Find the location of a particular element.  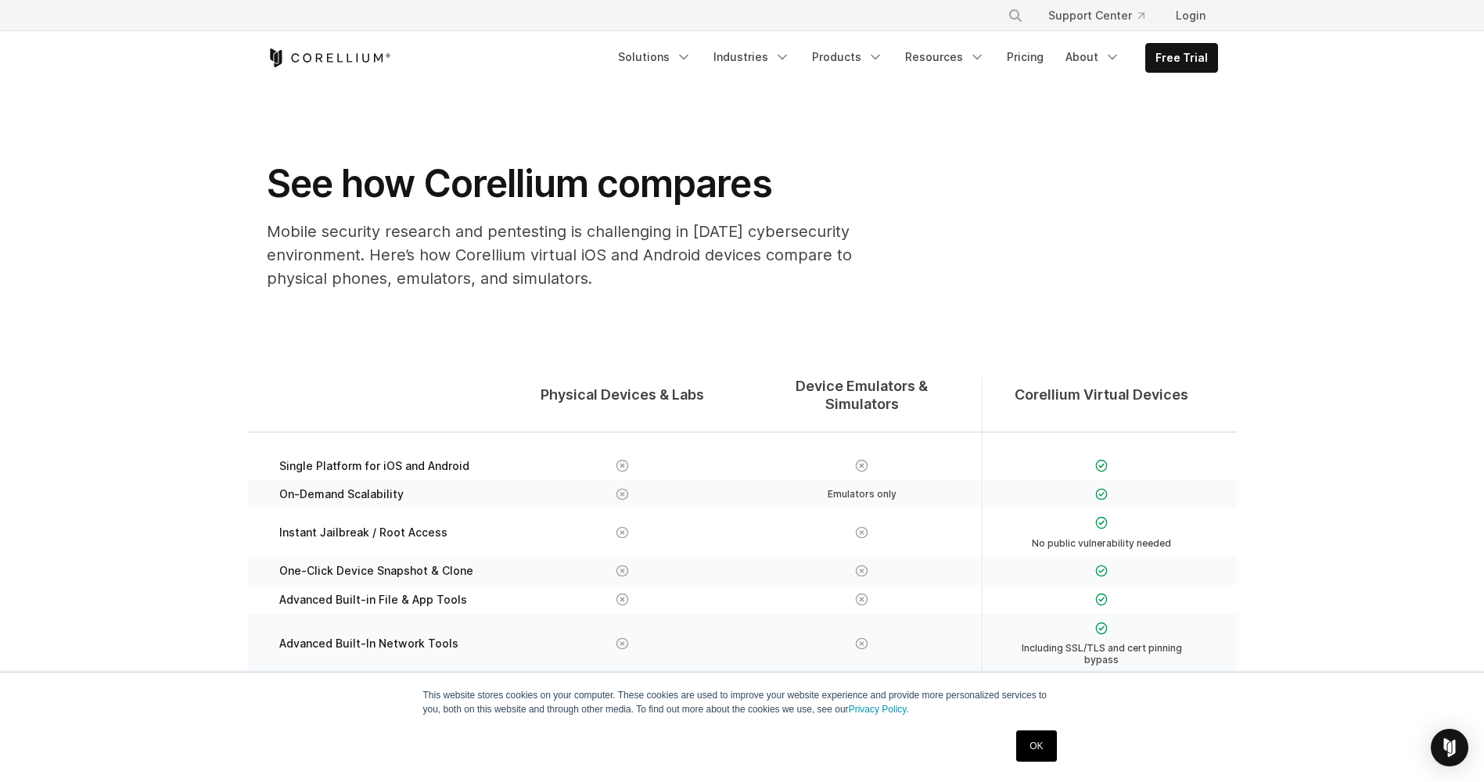

span: Emulators only is located at coordinates (862, 493).